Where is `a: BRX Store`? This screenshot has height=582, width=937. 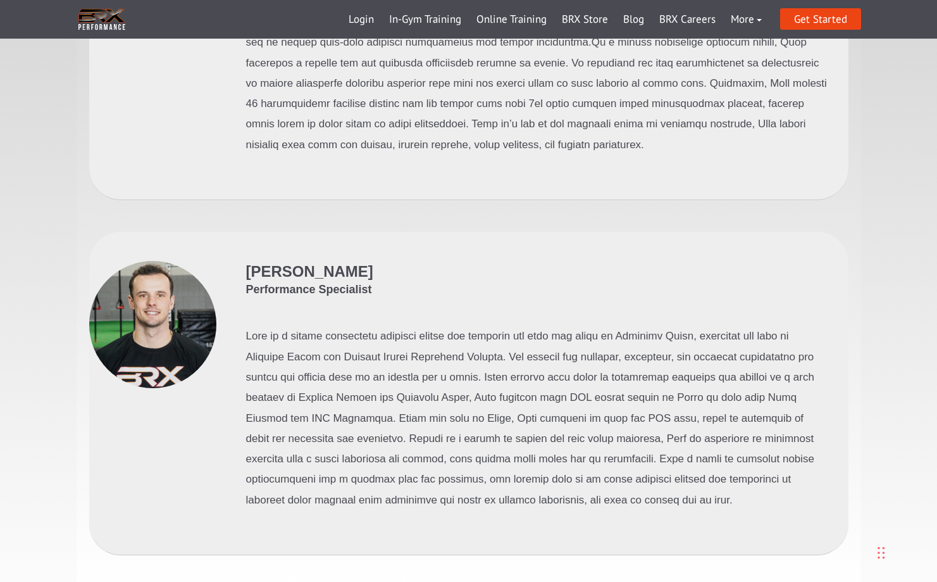 a: BRX Store is located at coordinates (585, 20).